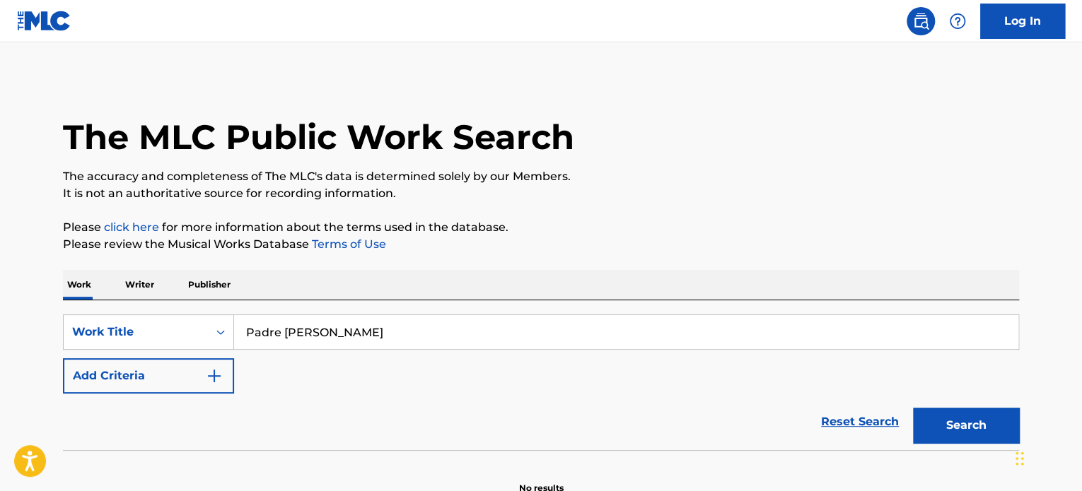  Describe the element at coordinates (148, 376) in the screenshot. I see `button: Add Criteria` at that location.